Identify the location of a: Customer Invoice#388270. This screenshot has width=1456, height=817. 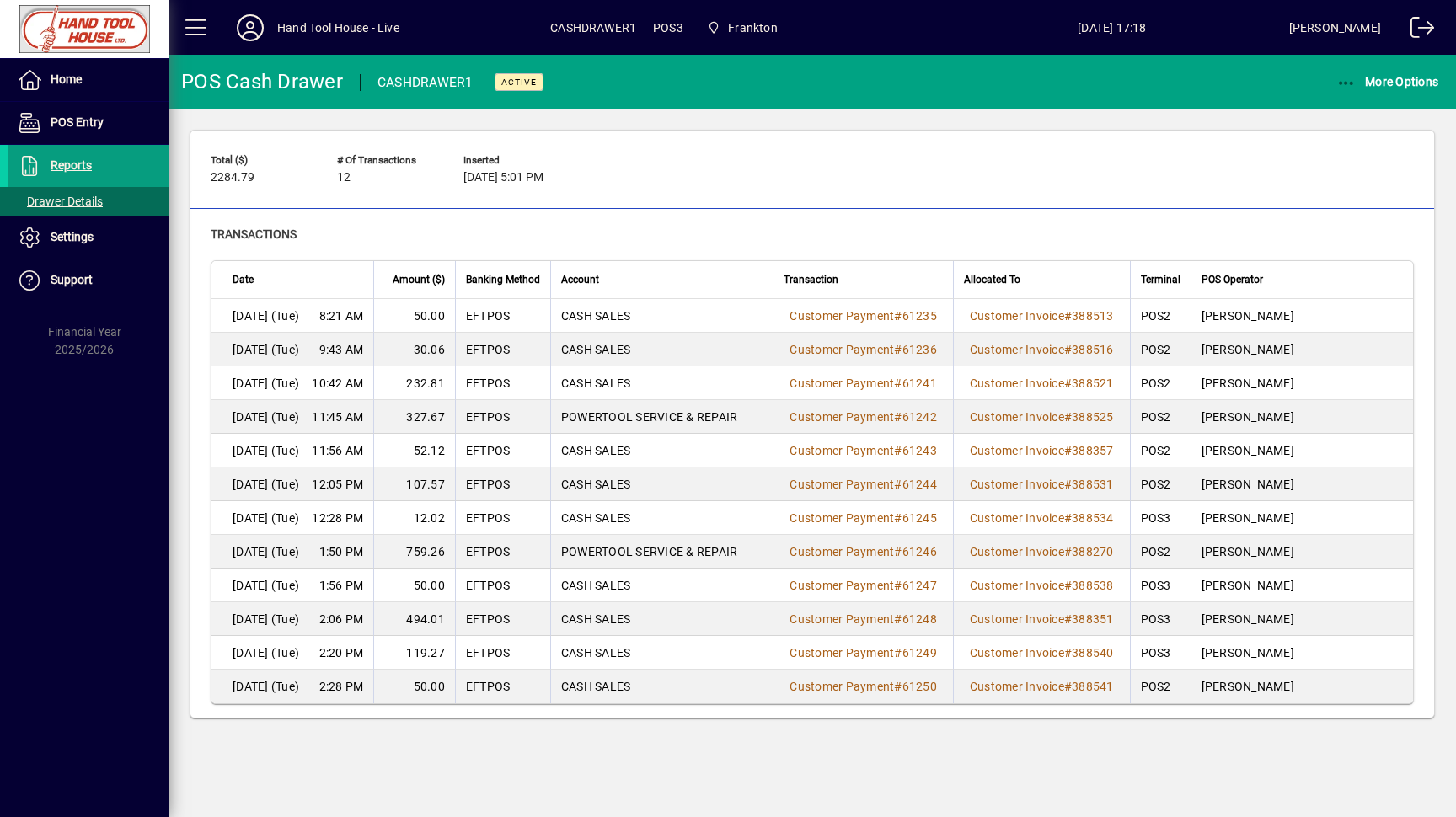
(1041, 551).